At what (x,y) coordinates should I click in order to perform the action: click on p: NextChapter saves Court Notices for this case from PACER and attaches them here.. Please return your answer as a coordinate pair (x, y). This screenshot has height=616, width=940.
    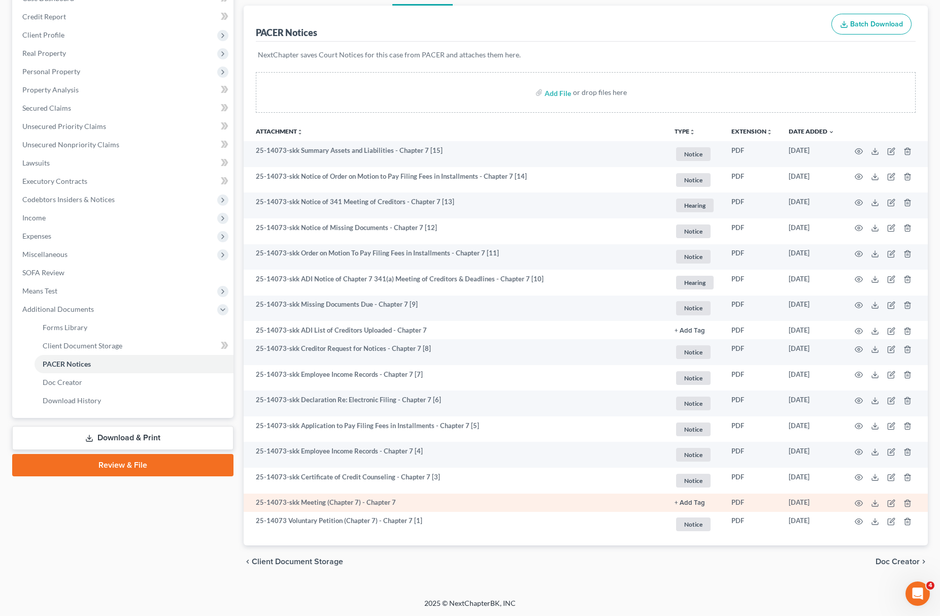
    Looking at the image, I should click on (586, 55).